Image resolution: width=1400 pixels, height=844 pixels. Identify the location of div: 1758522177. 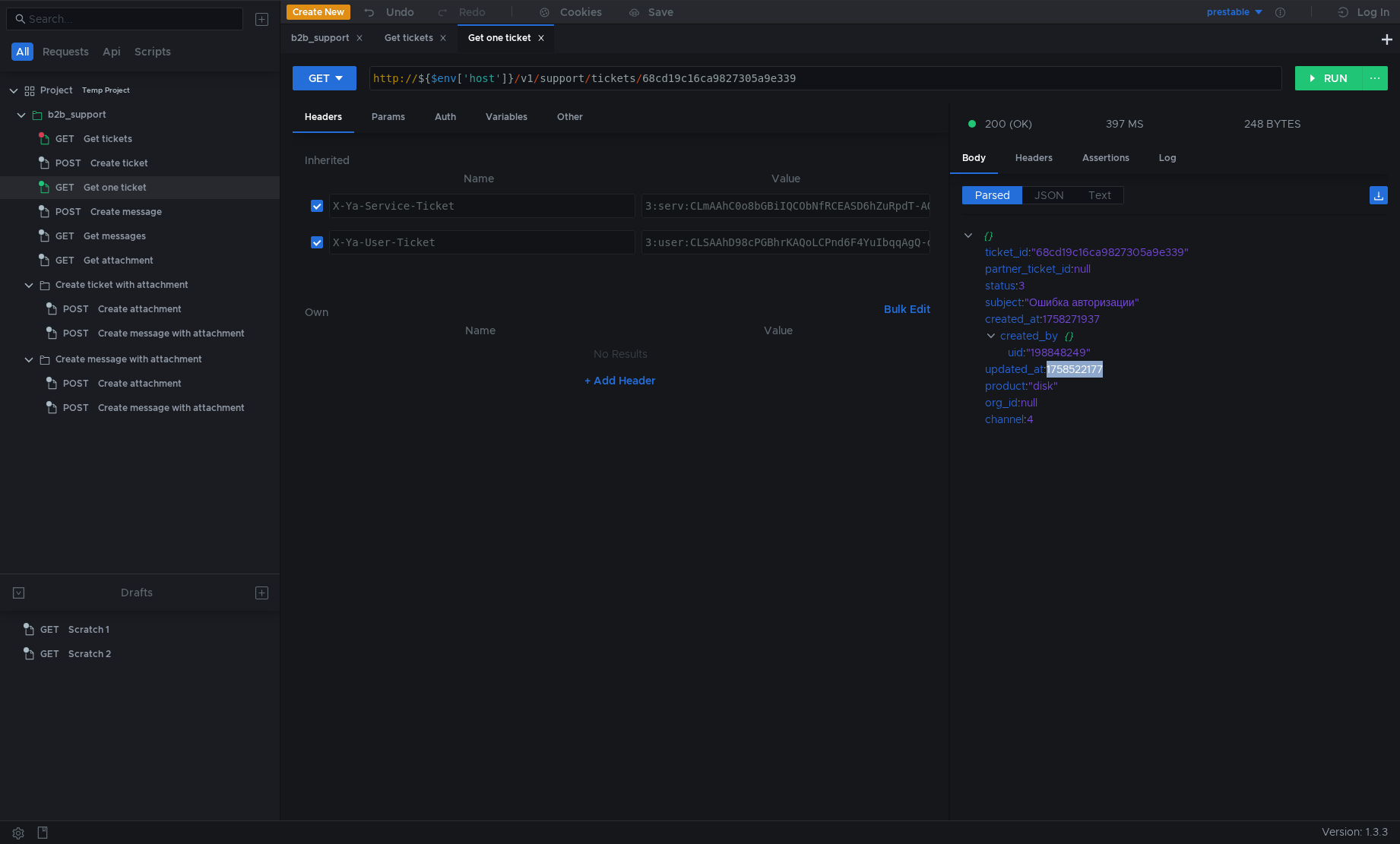
(1208, 369).